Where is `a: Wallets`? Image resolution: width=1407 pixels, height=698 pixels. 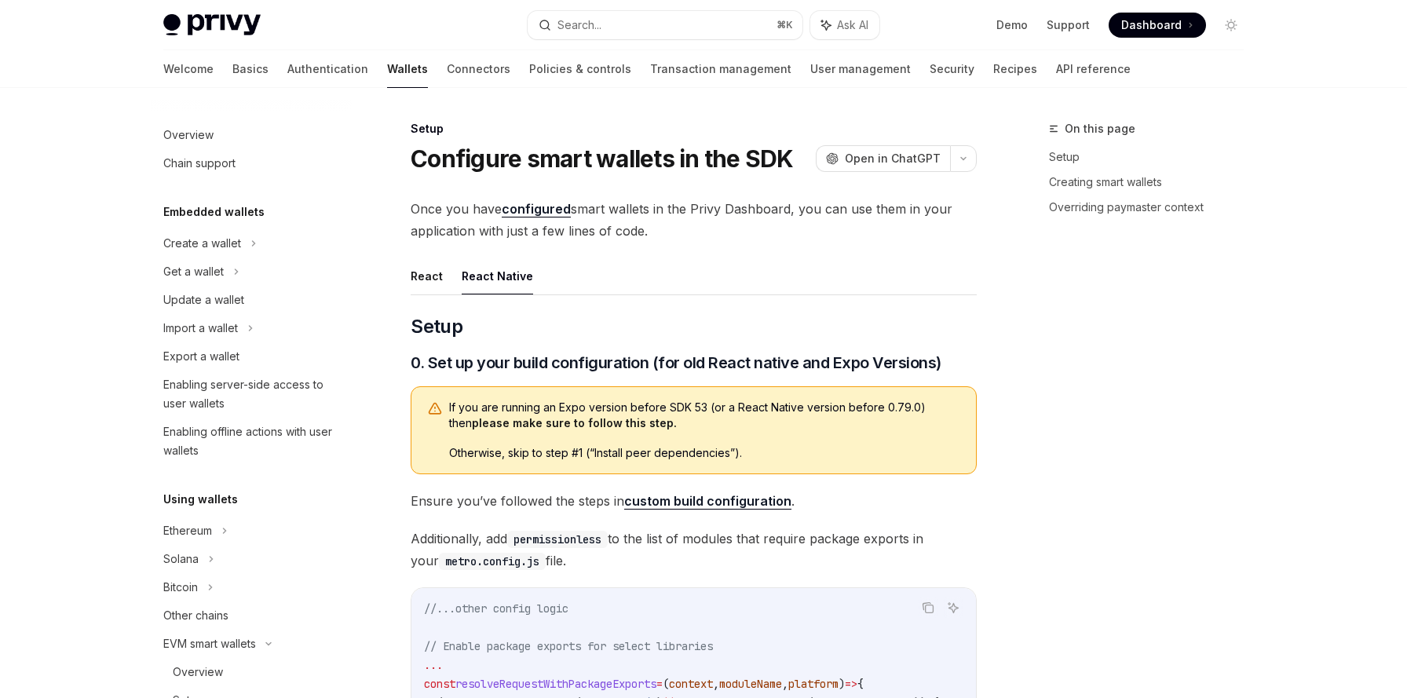
a: Wallets is located at coordinates (407, 69).